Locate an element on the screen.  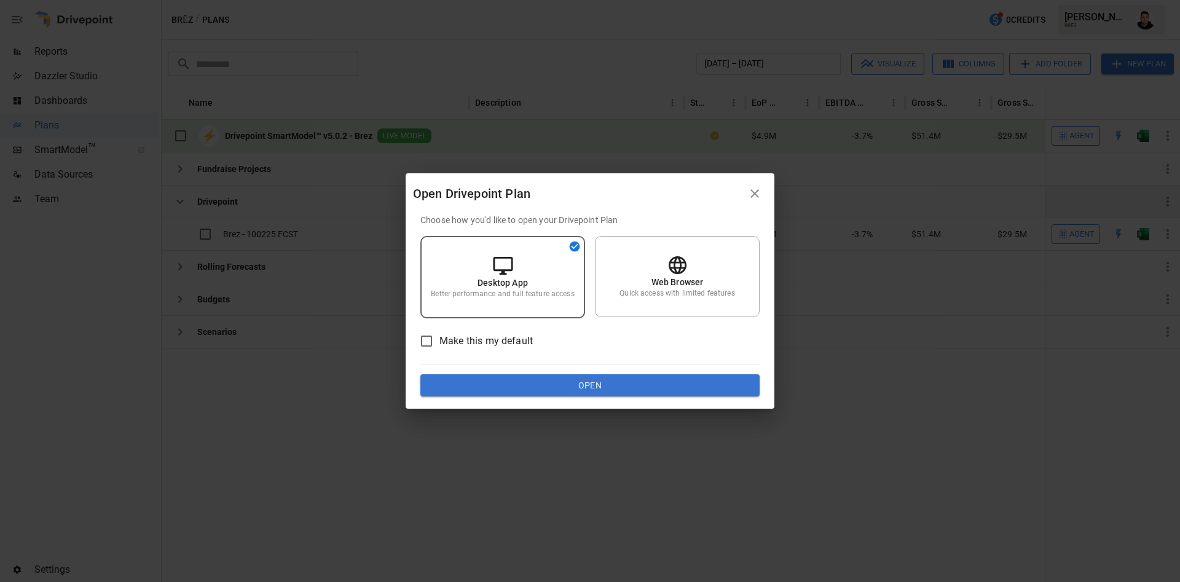
p: Quick access with limited features is located at coordinates (677, 293).